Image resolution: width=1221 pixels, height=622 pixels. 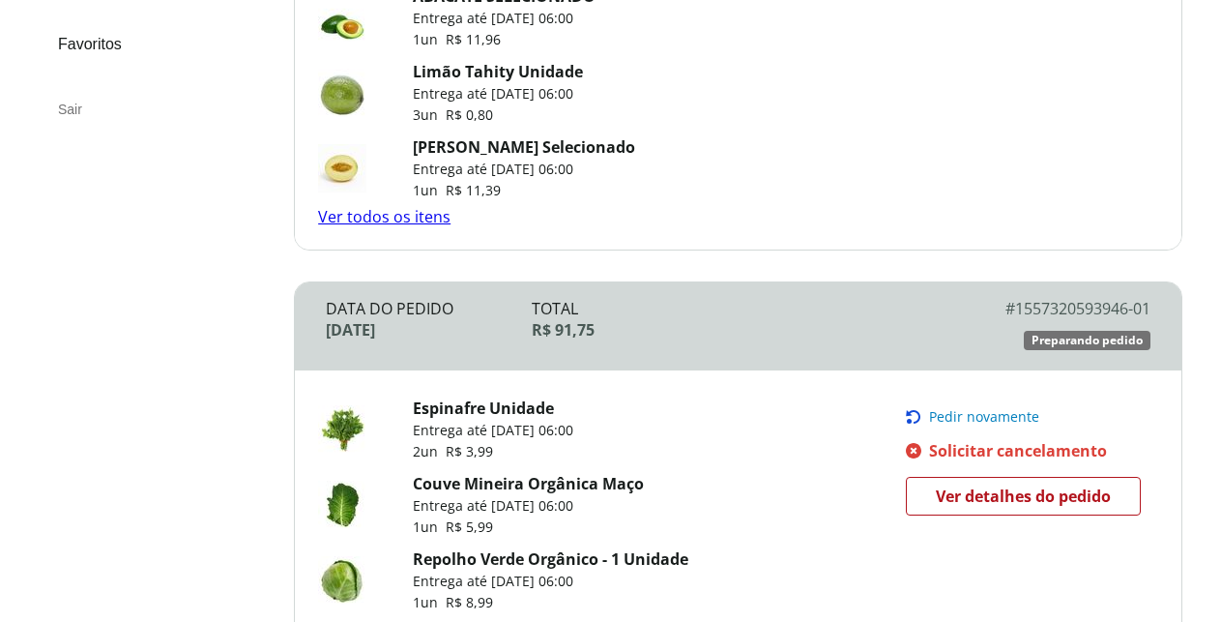 What do you see at coordinates (428, 308) in the screenshot?
I see `div: Data do Pedido` at bounding box center [428, 308].